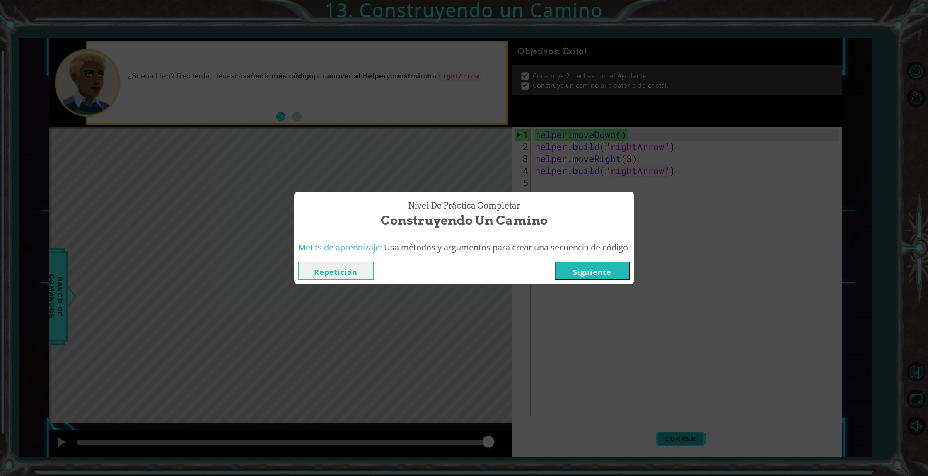 This screenshot has width=928, height=476. Describe the element at coordinates (593, 271) in the screenshot. I see `button: Siguiente` at that location.